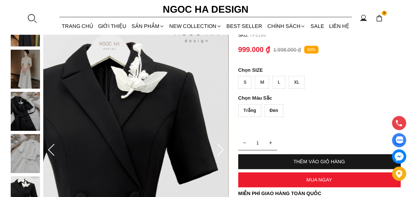 Image resolution: width=411 pixels, height=197 pixels. I want to click on div: S, so click(245, 82).